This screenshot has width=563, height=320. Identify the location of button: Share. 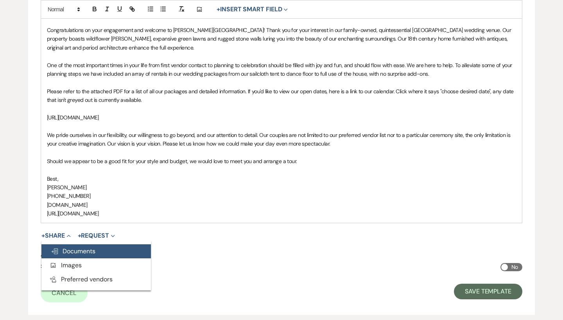
(56, 236).